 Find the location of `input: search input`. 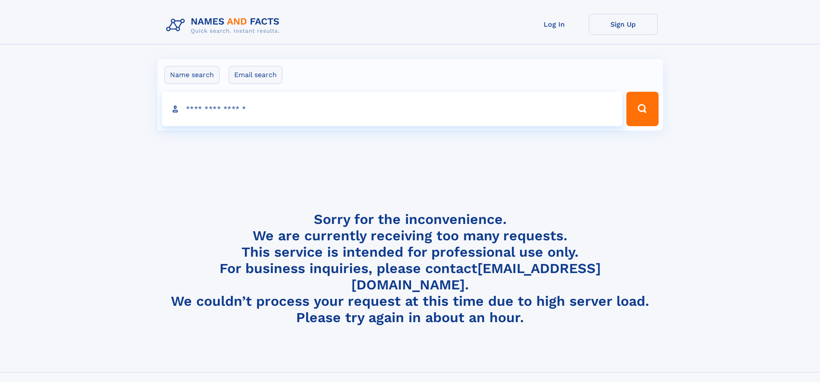

input: search input is located at coordinates (392, 109).